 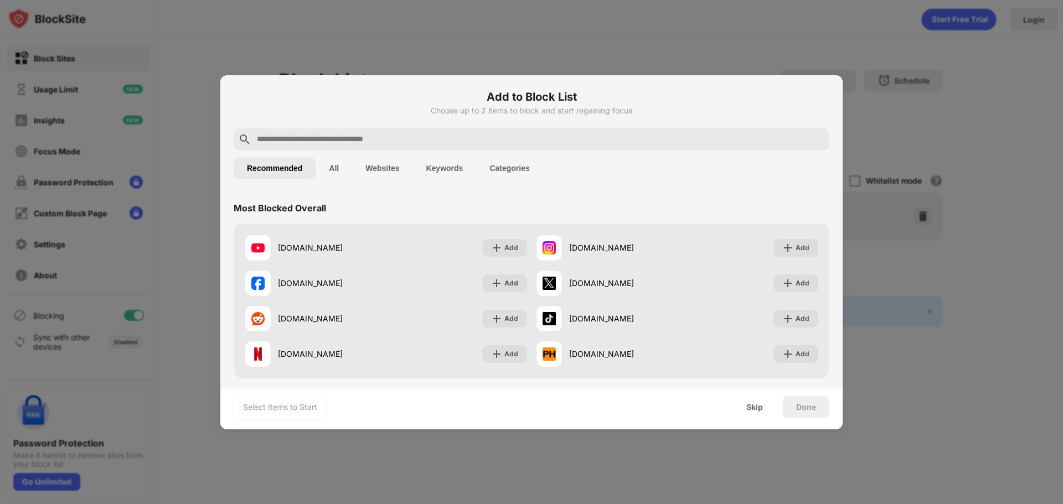 I want to click on div: Choose up to 2 items to block and start regaining focus, so click(x=532, y=111).